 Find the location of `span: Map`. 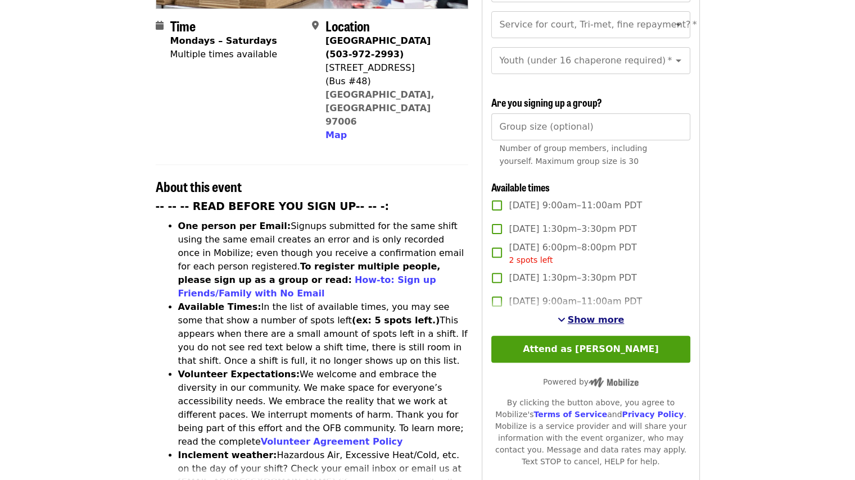

span: Map is located at coordinates (336, 135).